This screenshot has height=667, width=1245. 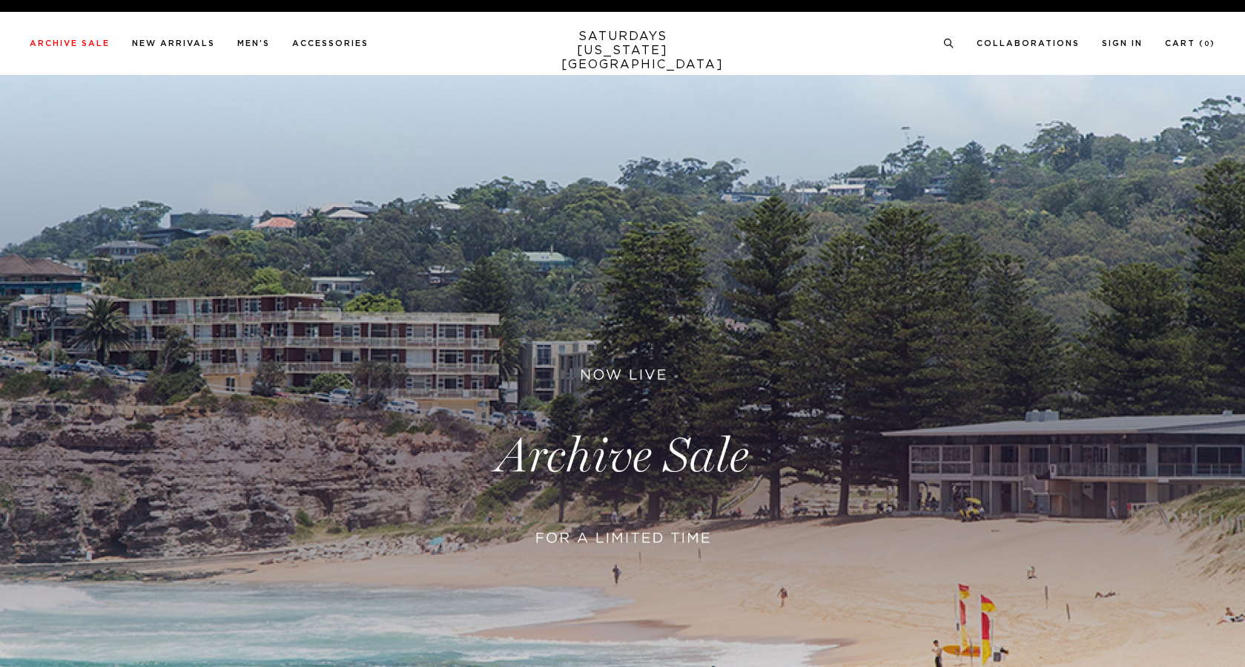 What do you see at coordinates (1028, 43) in the screenshot?
I see `a: Collaborations` at bounding box center [1028, 43].